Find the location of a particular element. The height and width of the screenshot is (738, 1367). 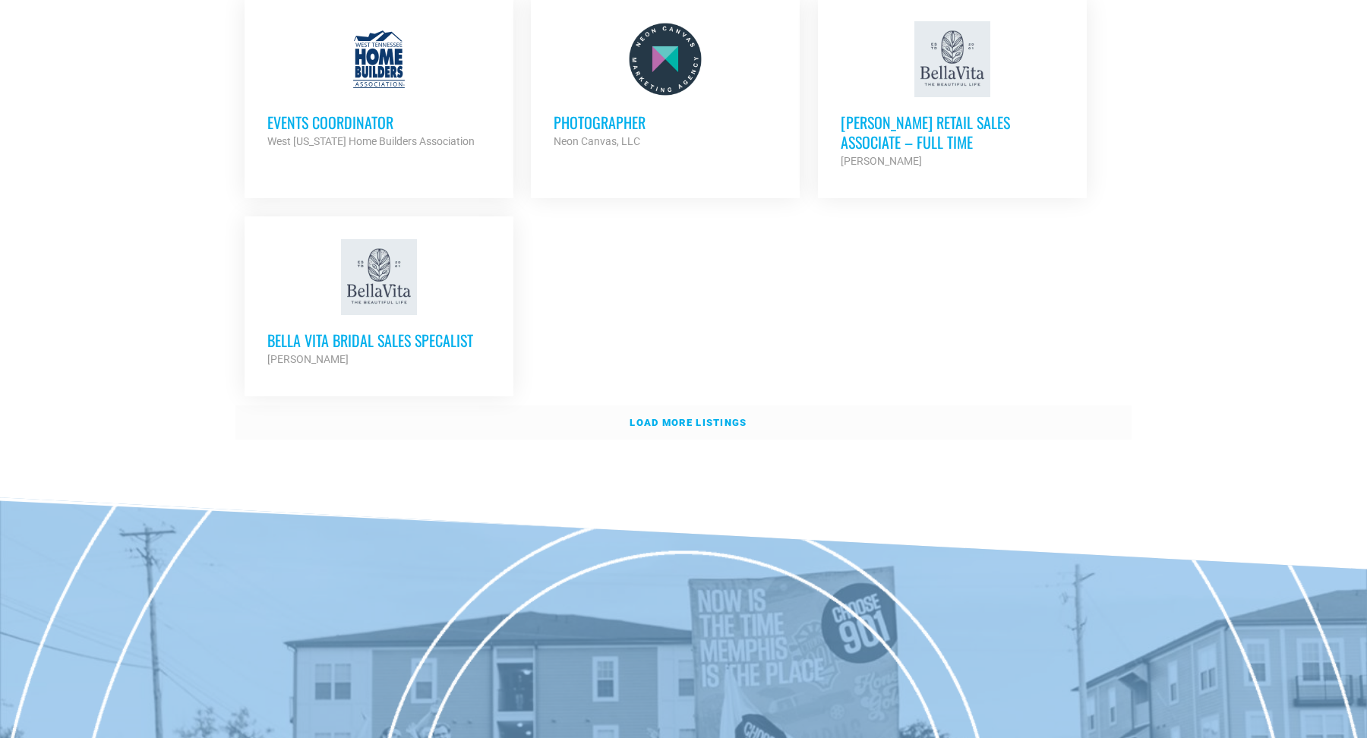

h3: Bella Vita Bridal Sales Specalist is located at coordinates (379, 340).